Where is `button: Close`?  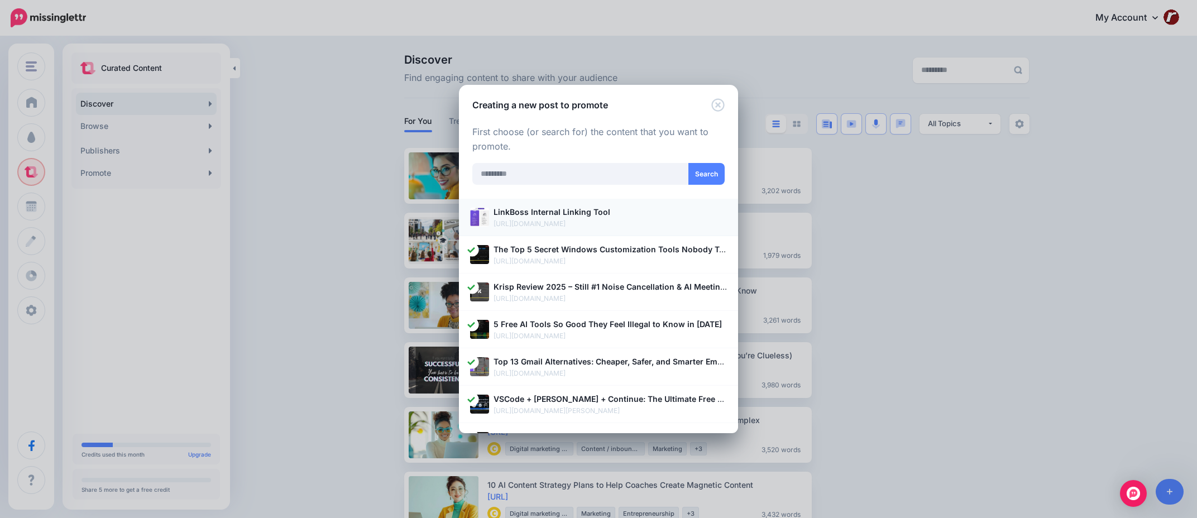 button: Close is located at coordinates (718, 105).